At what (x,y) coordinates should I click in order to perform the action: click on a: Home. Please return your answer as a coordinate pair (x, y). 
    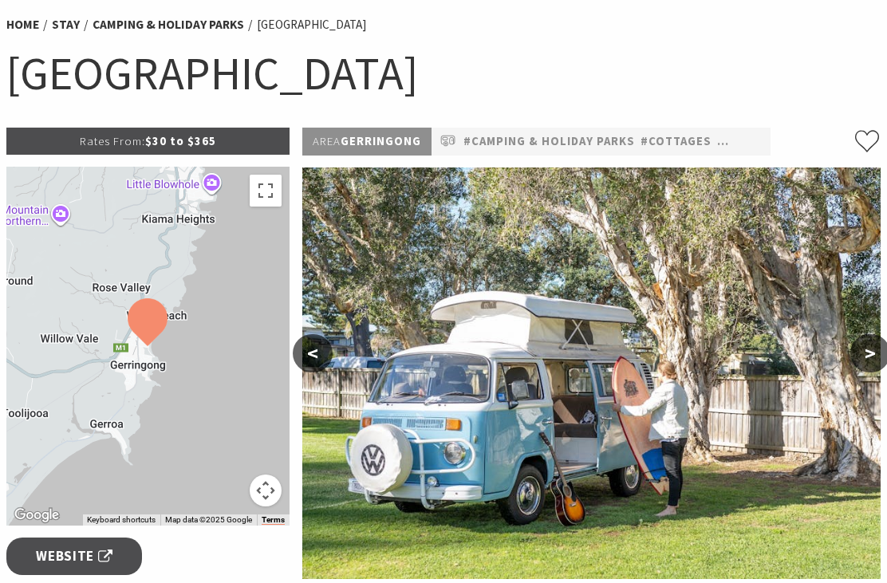
    Looking at the image, I should click on (22, 25).